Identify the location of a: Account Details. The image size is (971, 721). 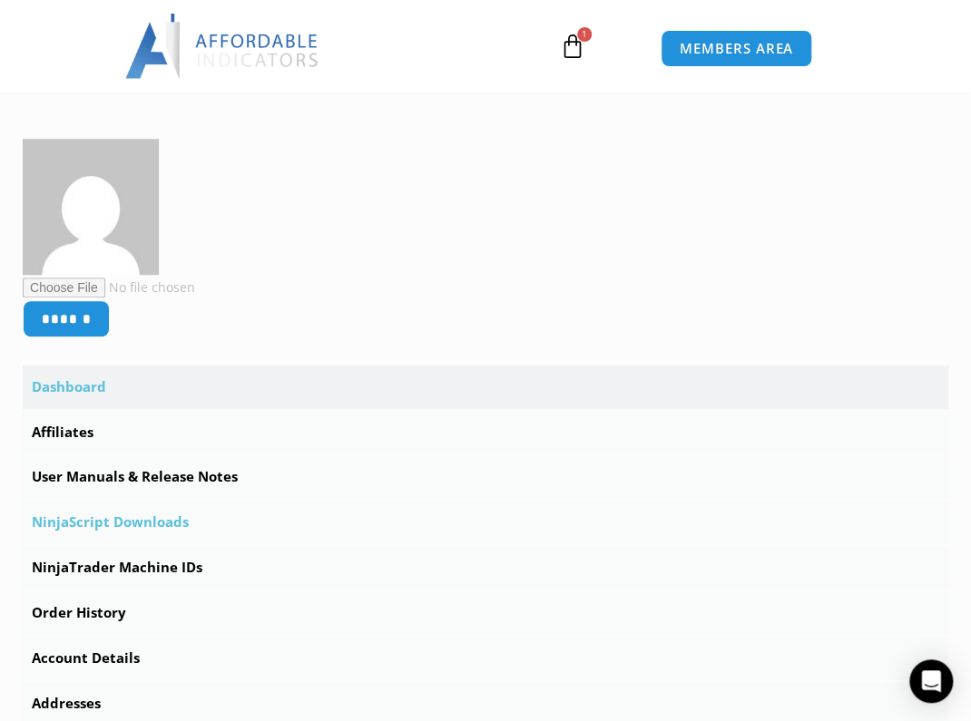
(485, 659).